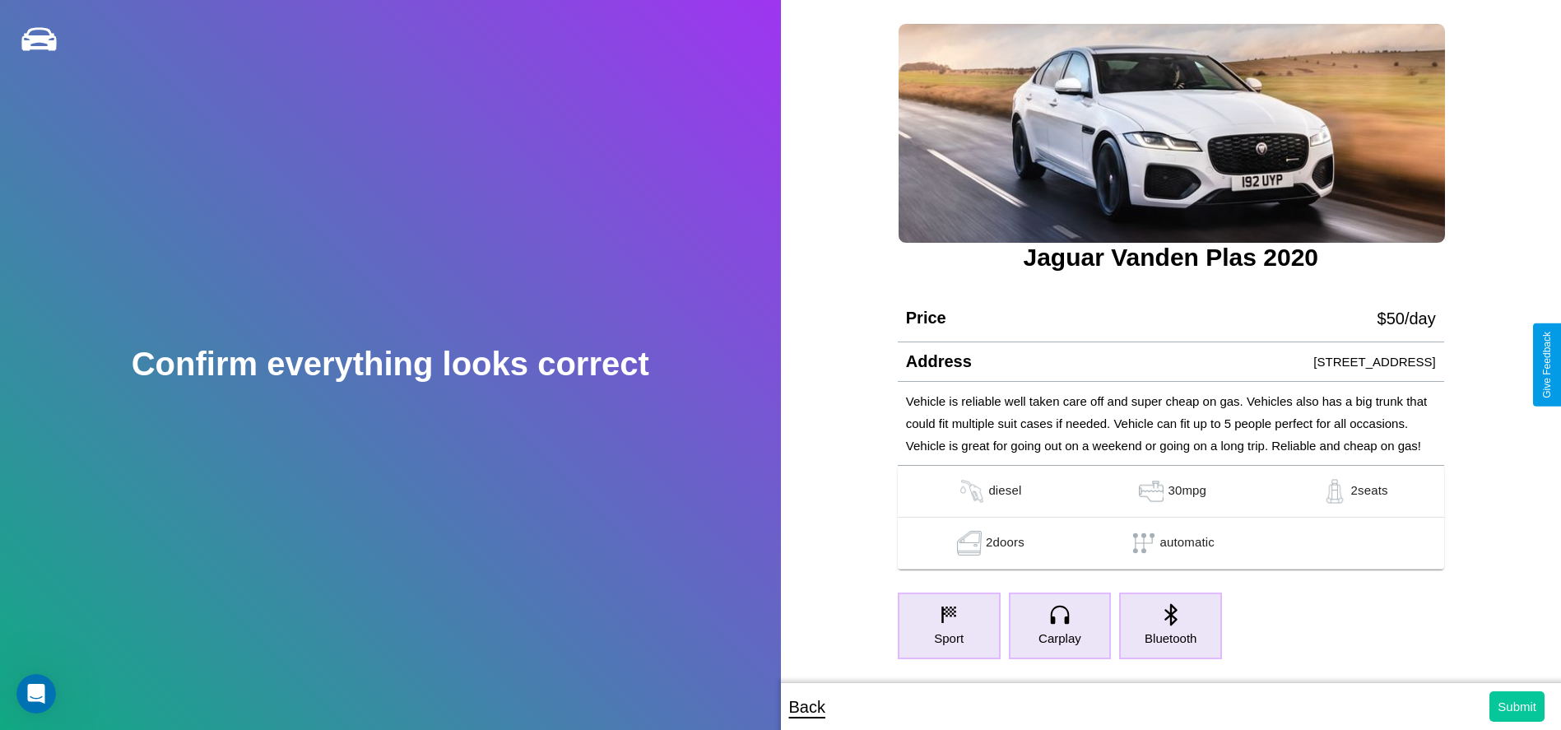 The height and width of the screenshot is (730, 1561). What do you see at coordinates (1186, 491) in the screenshot?
I see `p: 30 mpg` at bounding box center [1186, 491].